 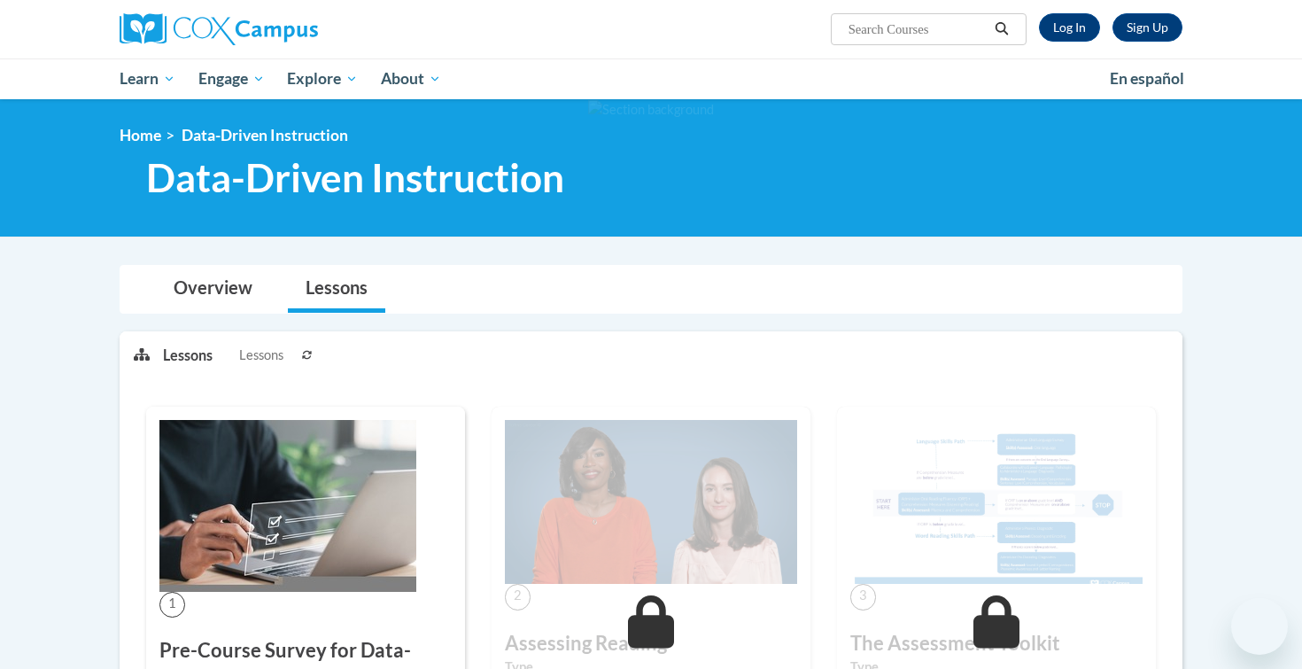 I want to click on a: En español, so click(x=1147, y=79).